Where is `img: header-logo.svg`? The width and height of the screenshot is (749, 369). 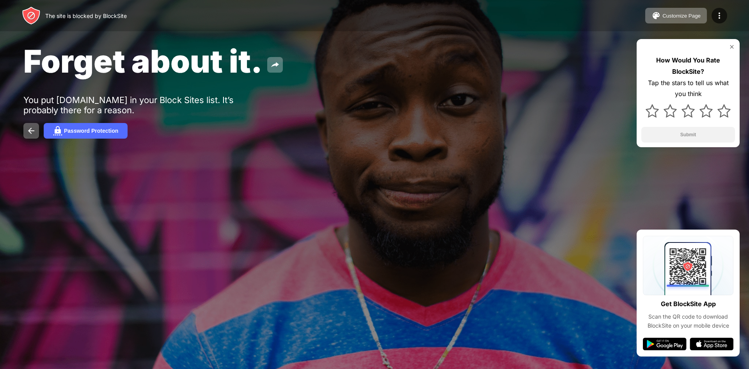
img: header-logo.svg is located at coordinates (31, 16).